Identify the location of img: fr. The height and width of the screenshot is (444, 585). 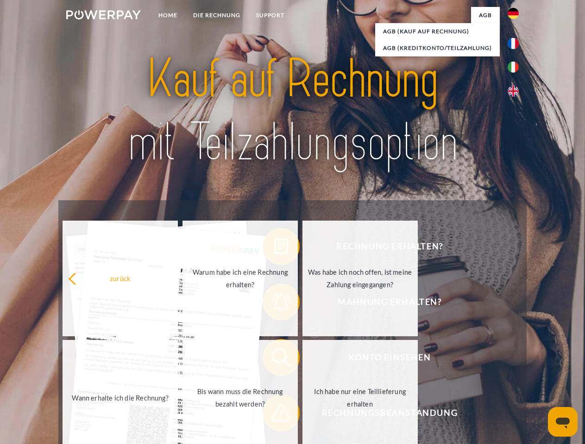
(513, 44).